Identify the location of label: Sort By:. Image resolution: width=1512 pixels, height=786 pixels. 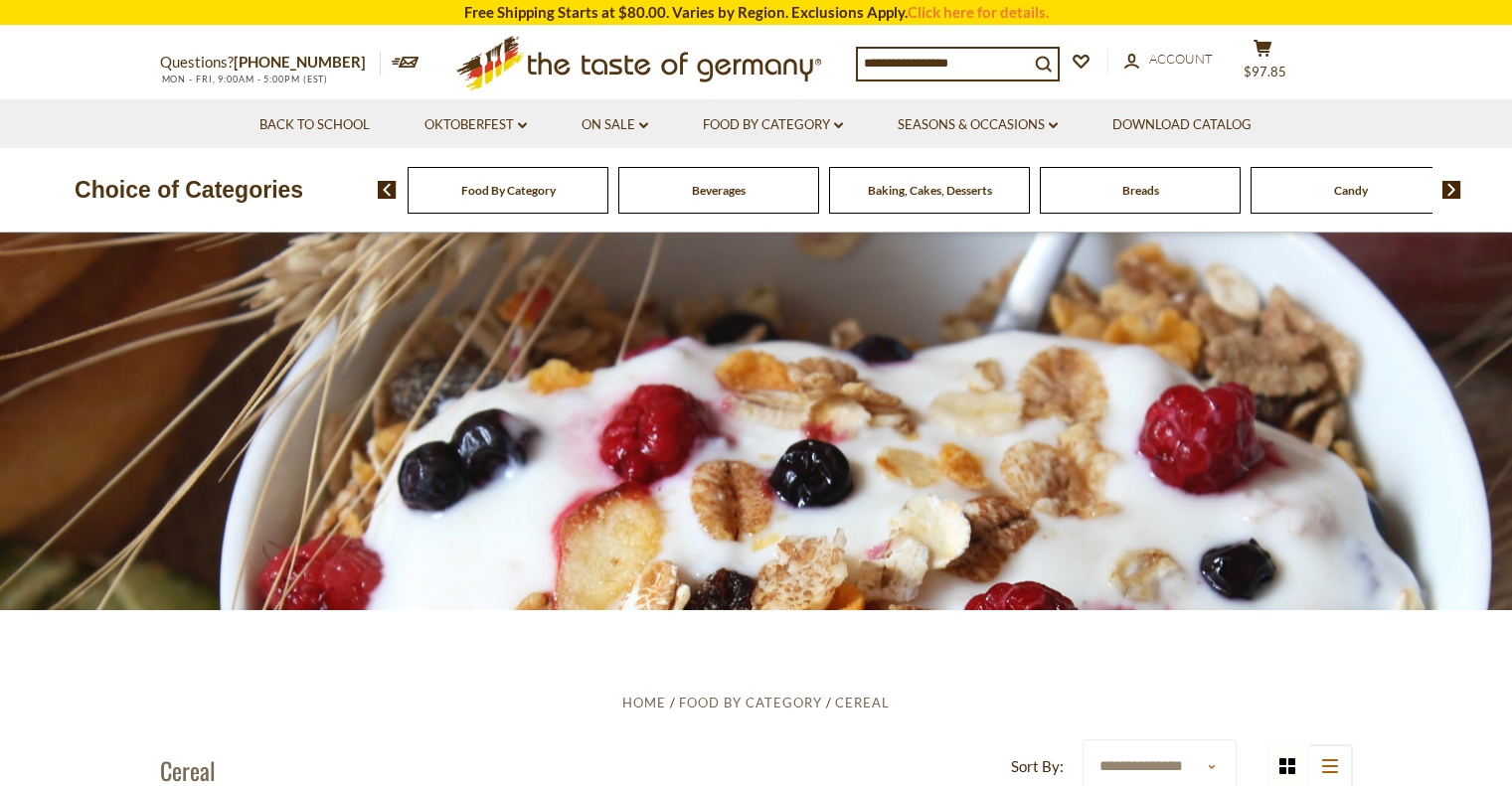
(1037, 766).